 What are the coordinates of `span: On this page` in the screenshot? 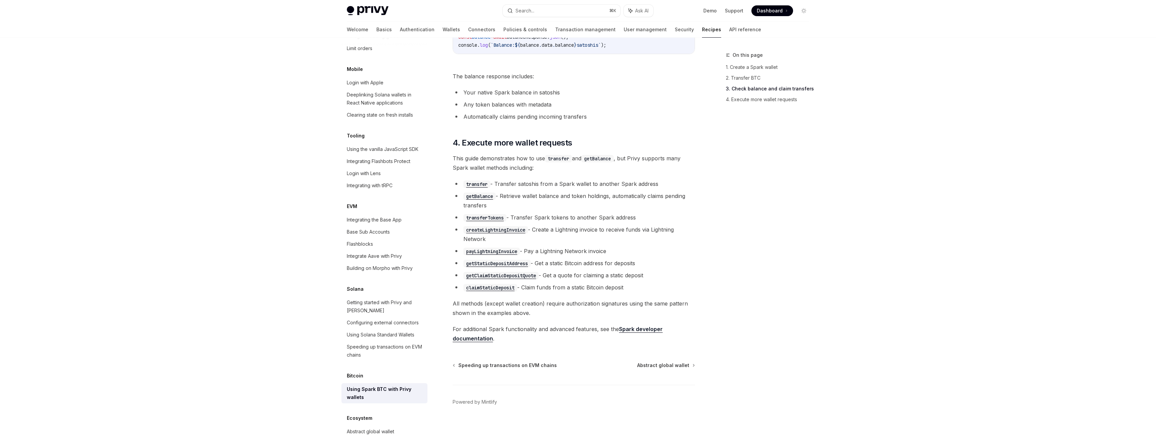 It's located at (748, 55).